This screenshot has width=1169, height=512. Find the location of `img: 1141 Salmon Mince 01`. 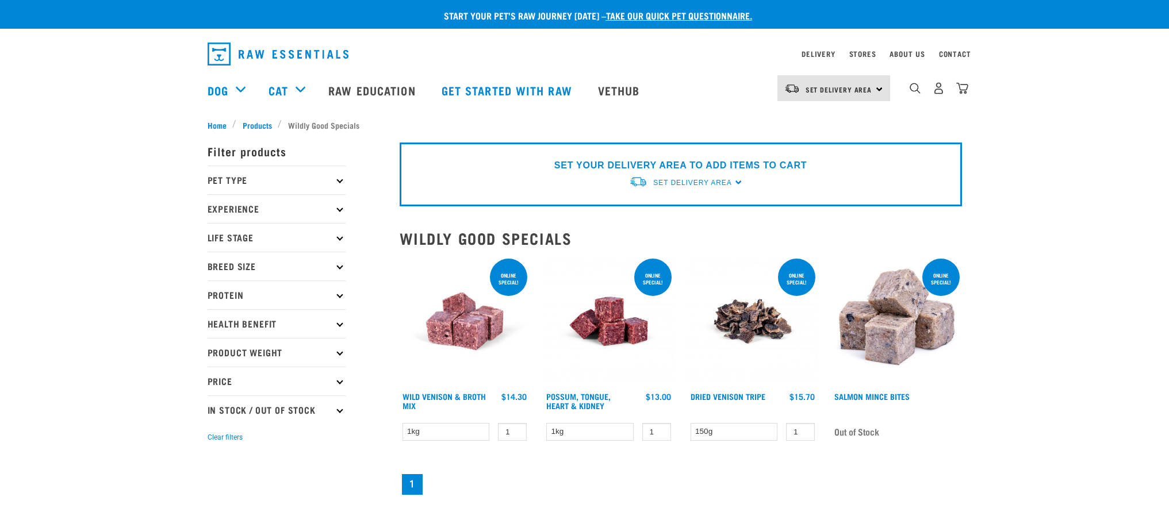

img: 1141 Salmon Mince 01 is located at coordinates (896, 321).